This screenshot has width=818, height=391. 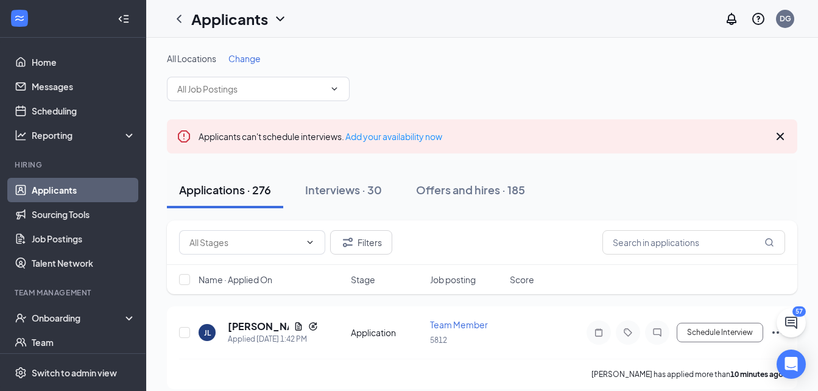 I want to click on svg: Ellipses, so click(x=778, y=333).